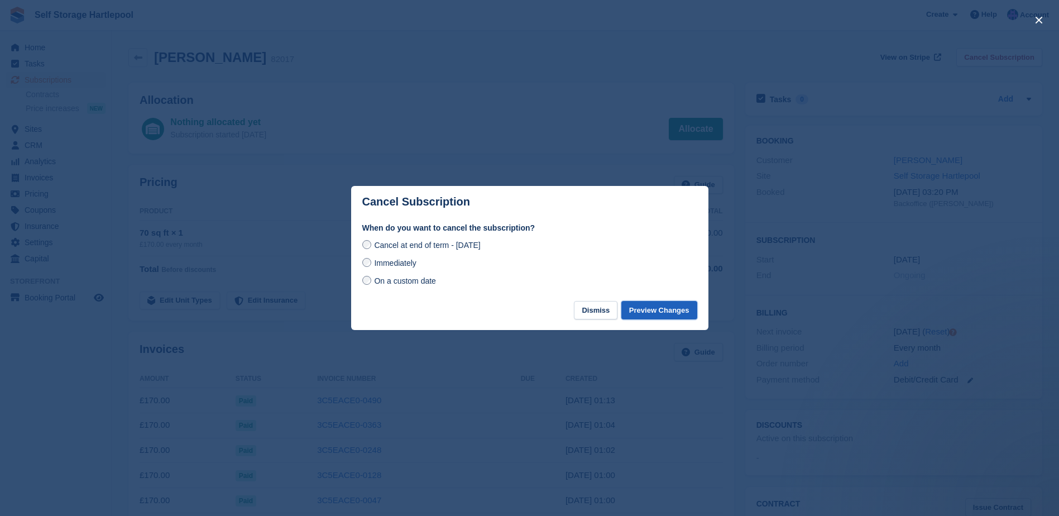 The width and height of the screenshot is (1059, 516). What do you see at coordinates (367, 280) in the screenshot?
I see `input: On a custom date` at bounding box center [367, 280].